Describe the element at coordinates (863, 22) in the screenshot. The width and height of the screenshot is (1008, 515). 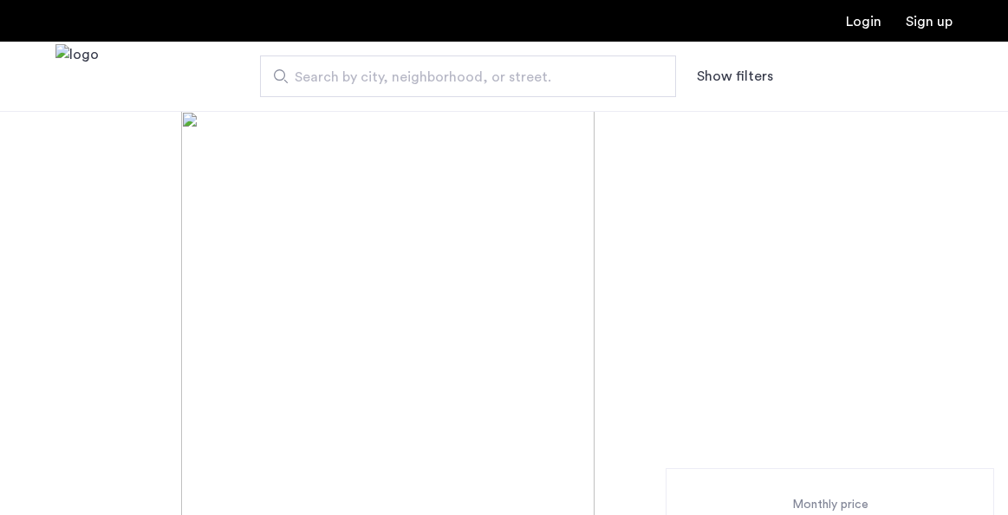
I see `a: Login` at that location.